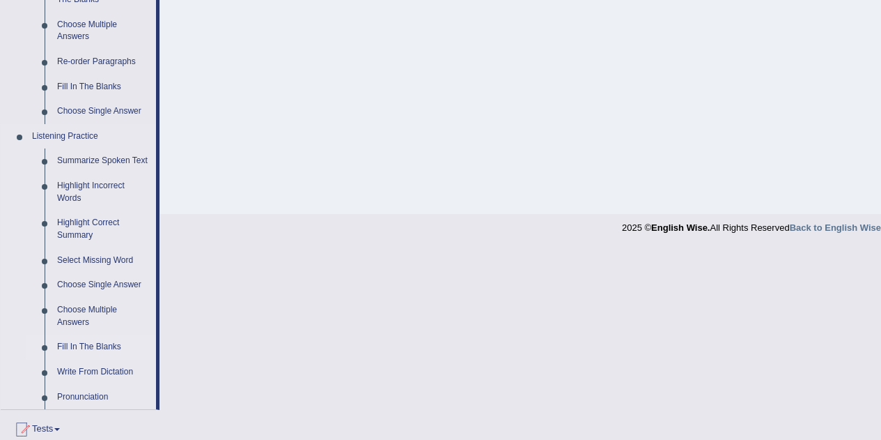 The width and height of the screenshot is (881, 440). I want to click on a: Highlight Correct Summary, so click(103, 228).